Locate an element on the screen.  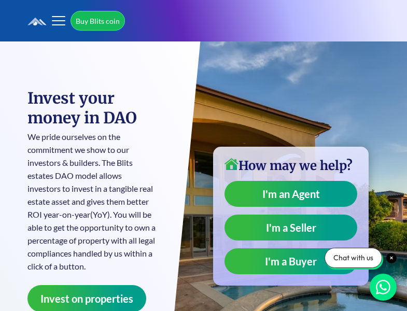
a: I'm an Agent is located at coordinates (291, 194).